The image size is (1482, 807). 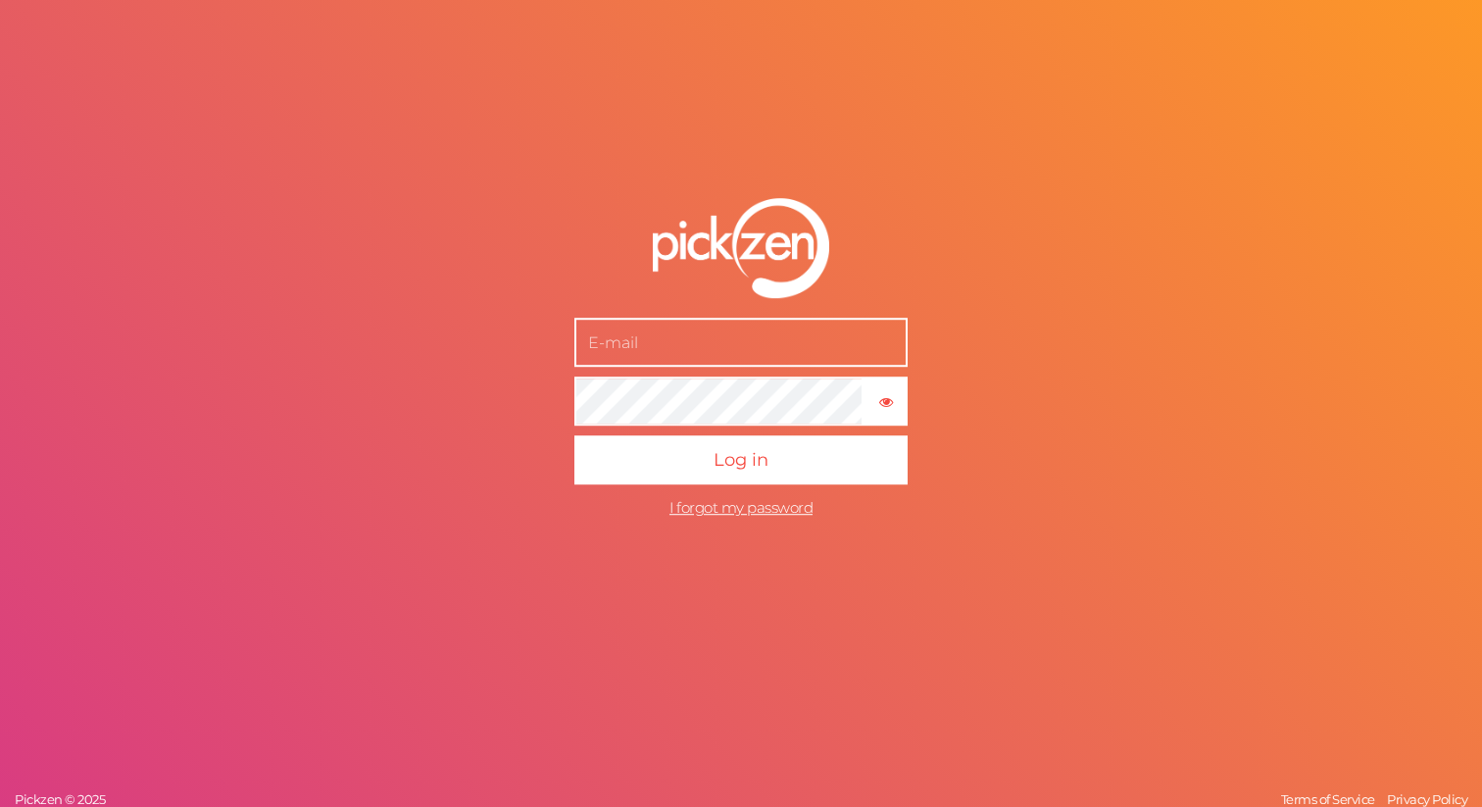 What do you see at coordinates (1427, 799) in the screenshot?
I see `span: Privacy Policy` at bounding box center [1427, 799].